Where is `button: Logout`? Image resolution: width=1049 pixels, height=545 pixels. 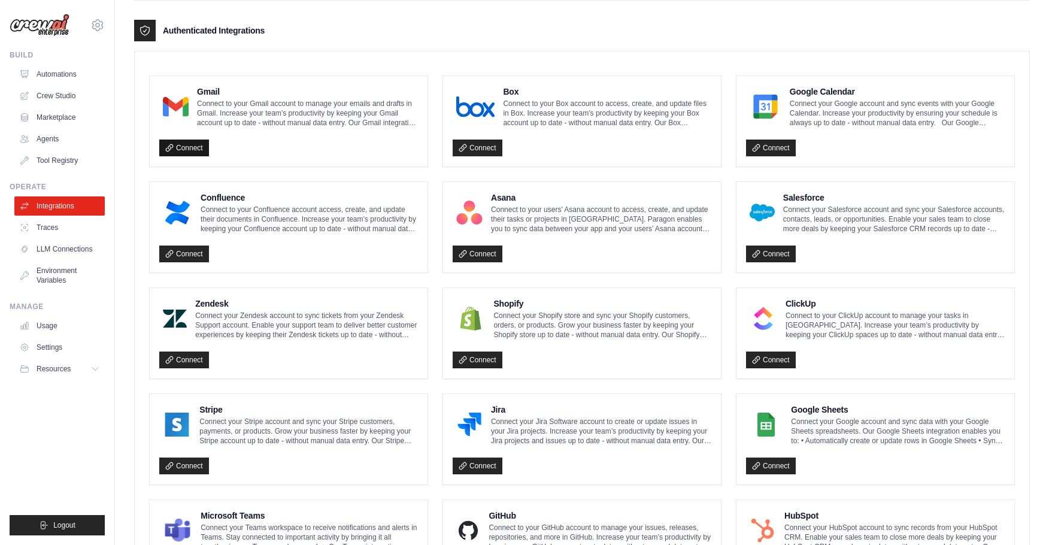 button: Logout is located at coordinates (57, 525).